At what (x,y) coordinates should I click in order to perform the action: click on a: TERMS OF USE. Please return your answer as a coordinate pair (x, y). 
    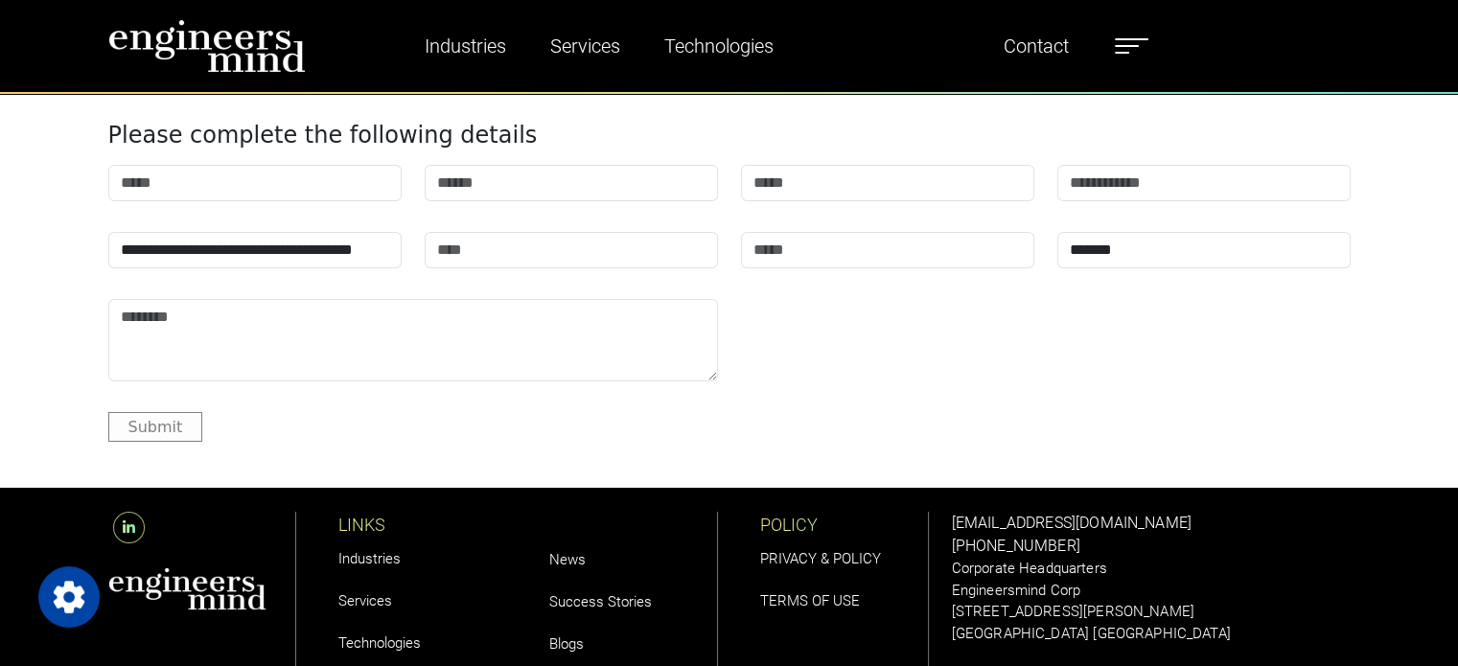
    Looking at the image, I should click on (810, 601).